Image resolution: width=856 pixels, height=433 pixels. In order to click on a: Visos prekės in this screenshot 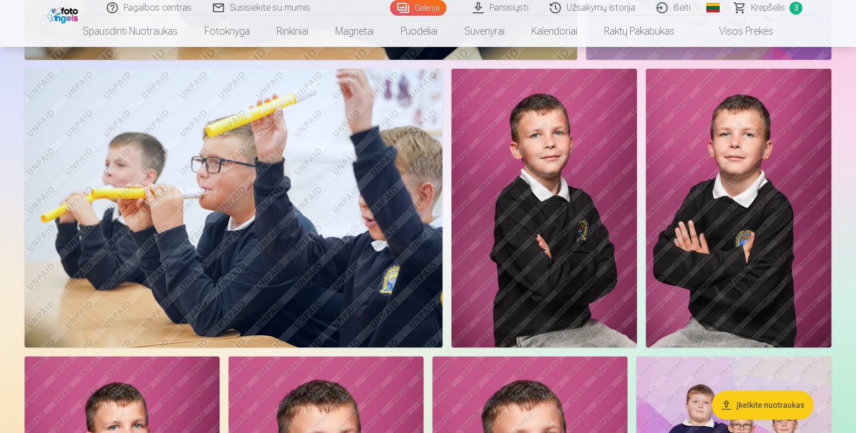, I will do `click(737, 31)`.